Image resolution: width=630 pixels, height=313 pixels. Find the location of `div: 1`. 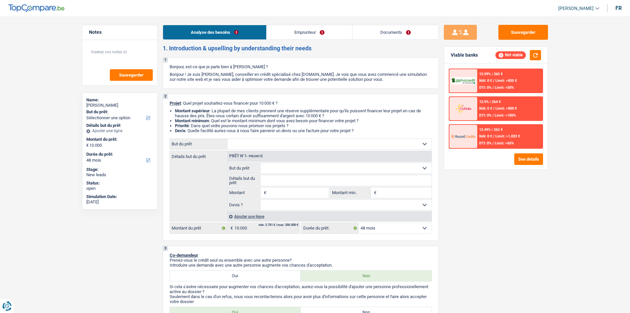

div: 1 is located at coordinates (165, 60).